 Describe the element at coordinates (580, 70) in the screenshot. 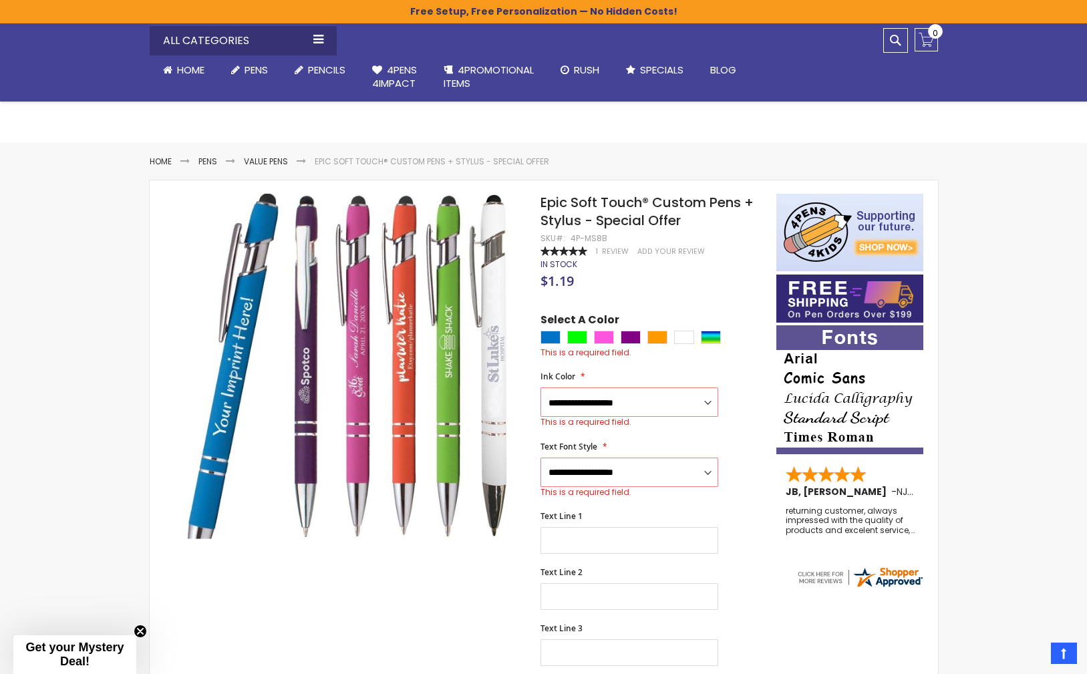

I see `a: Rush` at that location.